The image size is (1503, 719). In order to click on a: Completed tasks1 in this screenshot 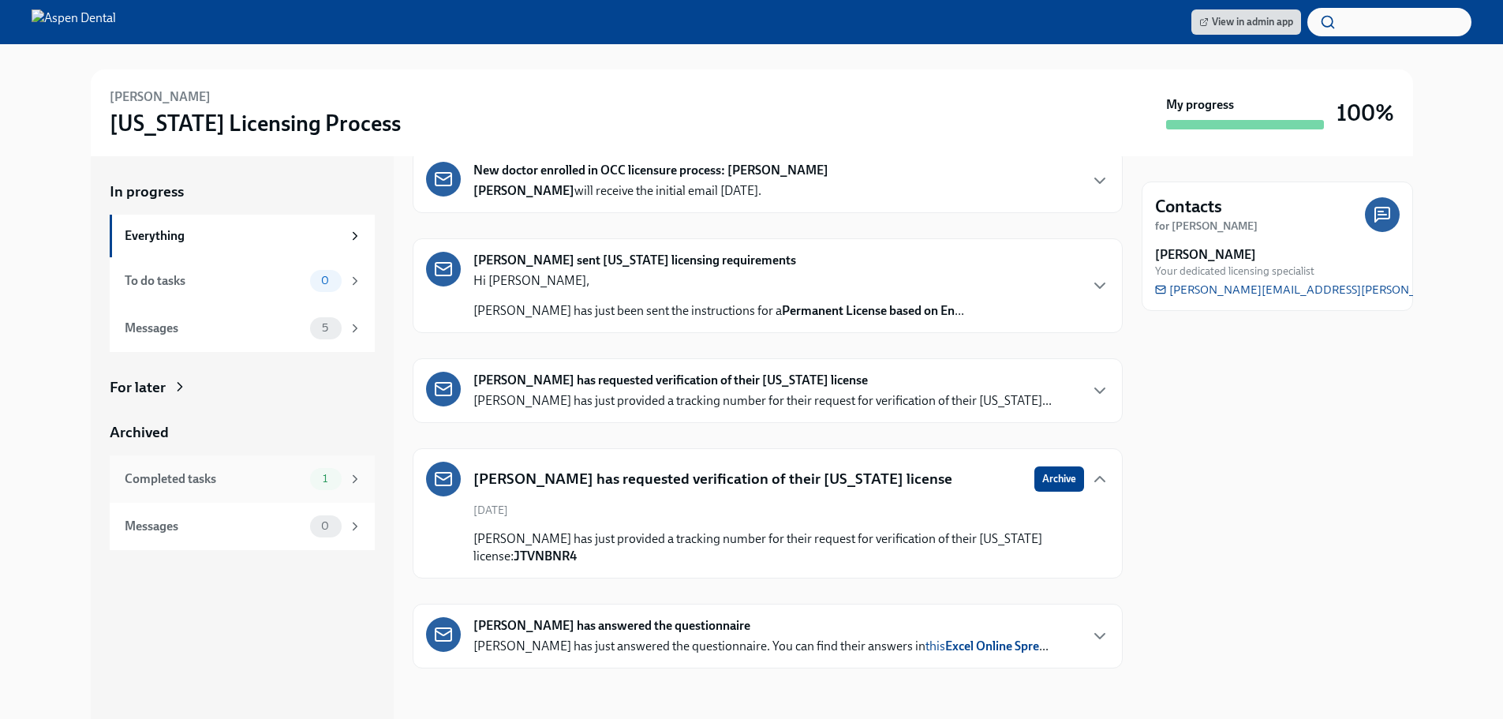, I will do `click(242, 479)`.